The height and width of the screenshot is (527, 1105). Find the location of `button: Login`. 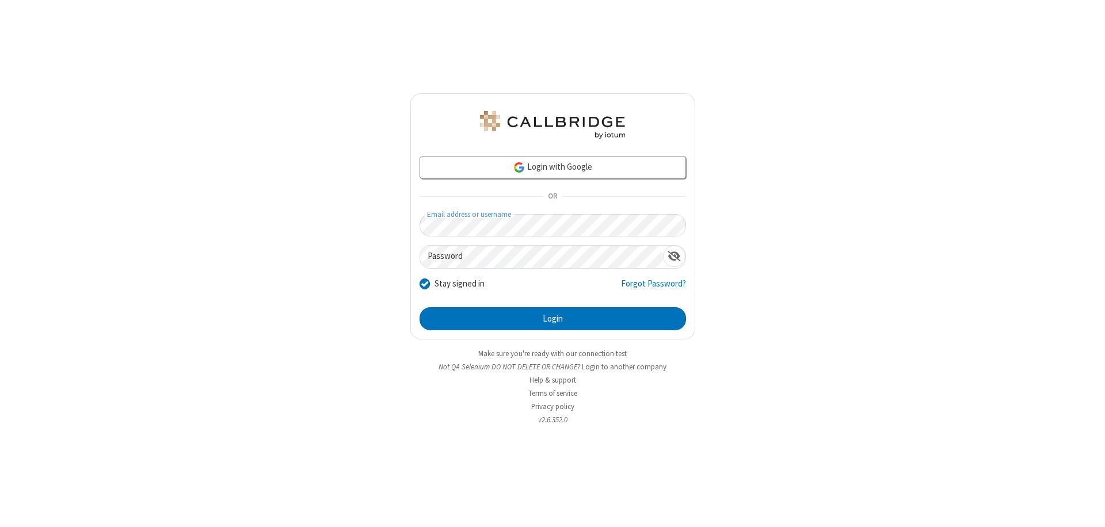

button: Login is located at coordinates (553, 319).